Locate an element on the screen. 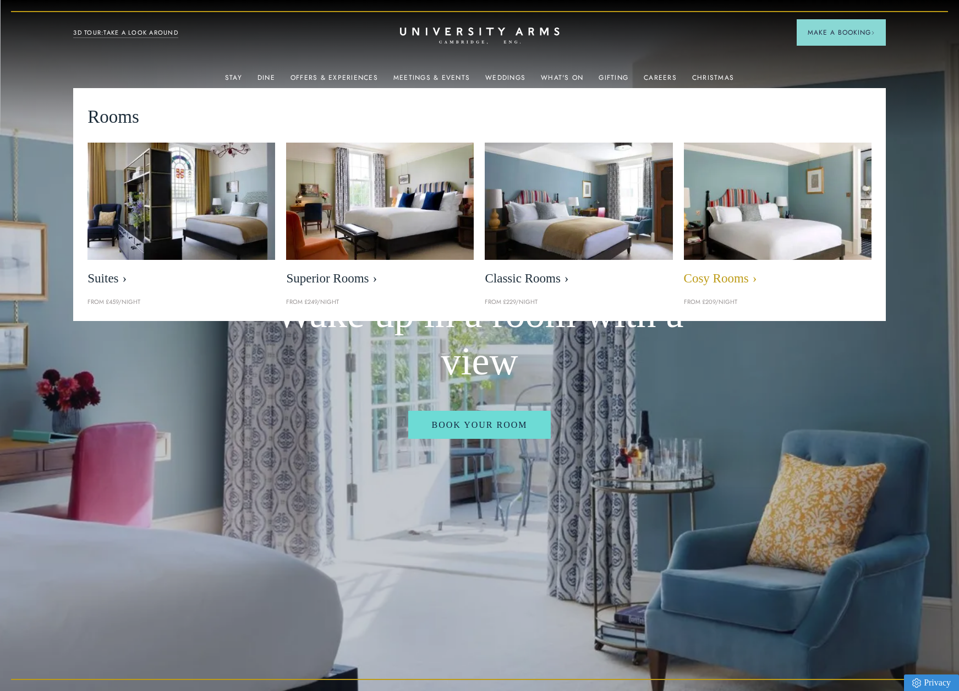 The height and width of the screenshot is (691, 959). img: image-21e87f5add22128270780cf7737b92e839d7d65d-400x250-jpg is located at coordinates (181, 201).